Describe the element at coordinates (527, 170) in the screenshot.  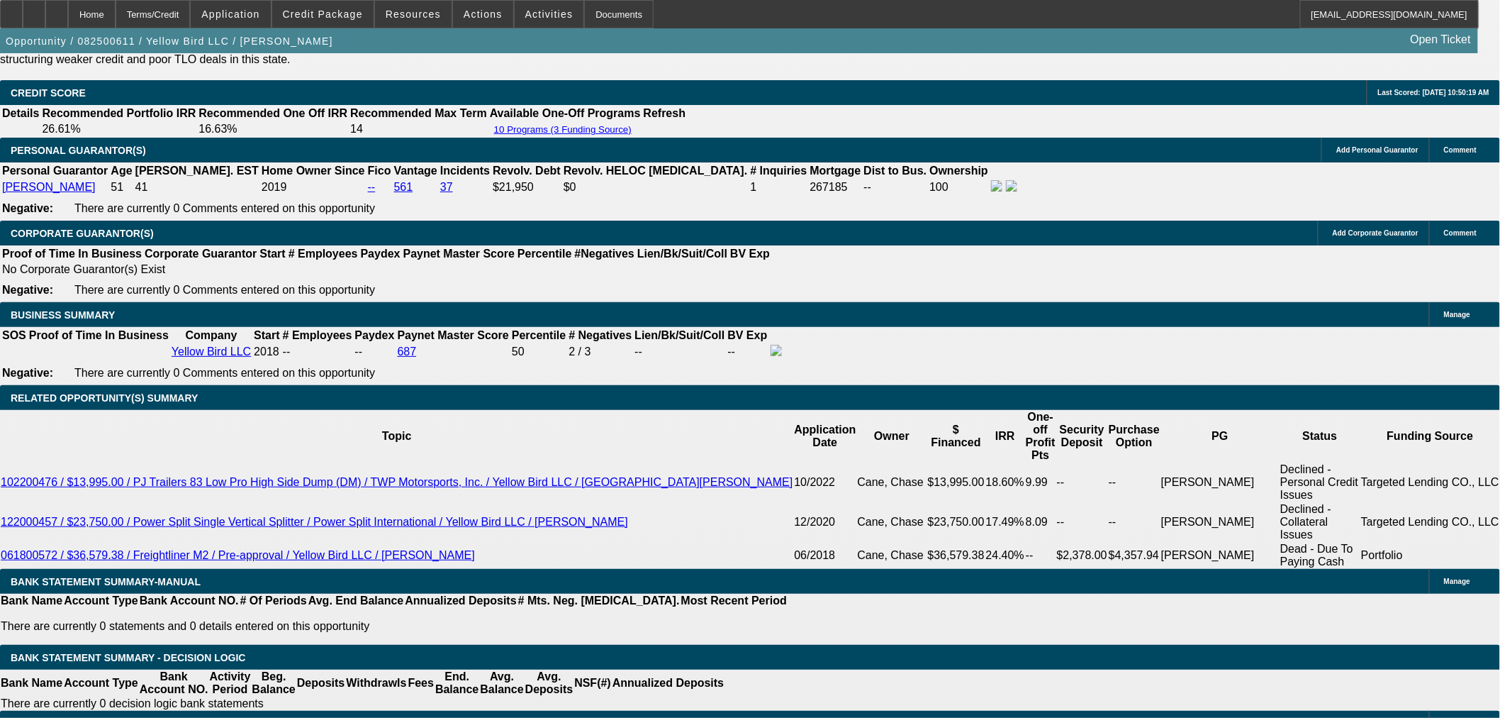
I see `b: Revolv. Debt` at that location.